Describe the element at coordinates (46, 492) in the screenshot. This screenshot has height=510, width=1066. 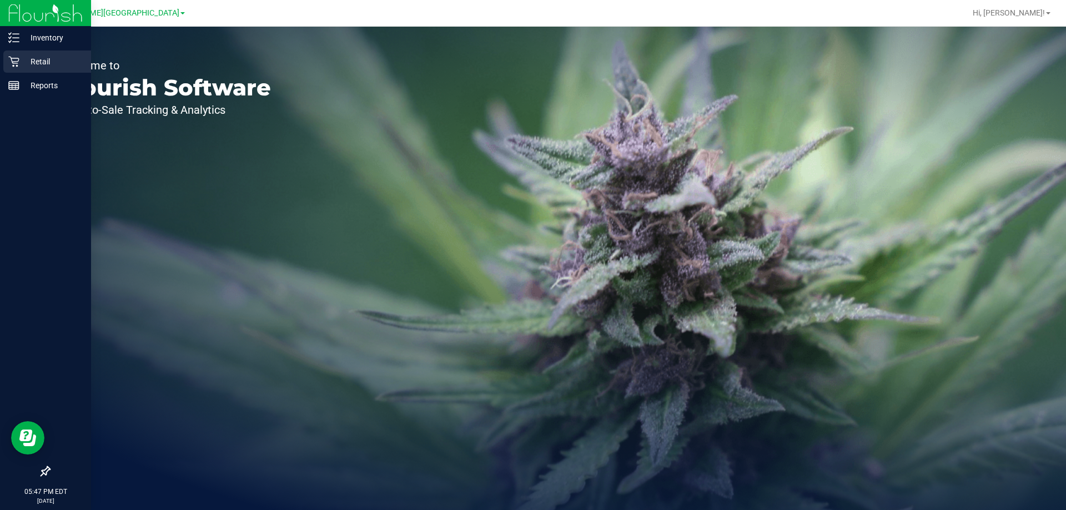
I see `p: 05:47 PM EDT` at that location.